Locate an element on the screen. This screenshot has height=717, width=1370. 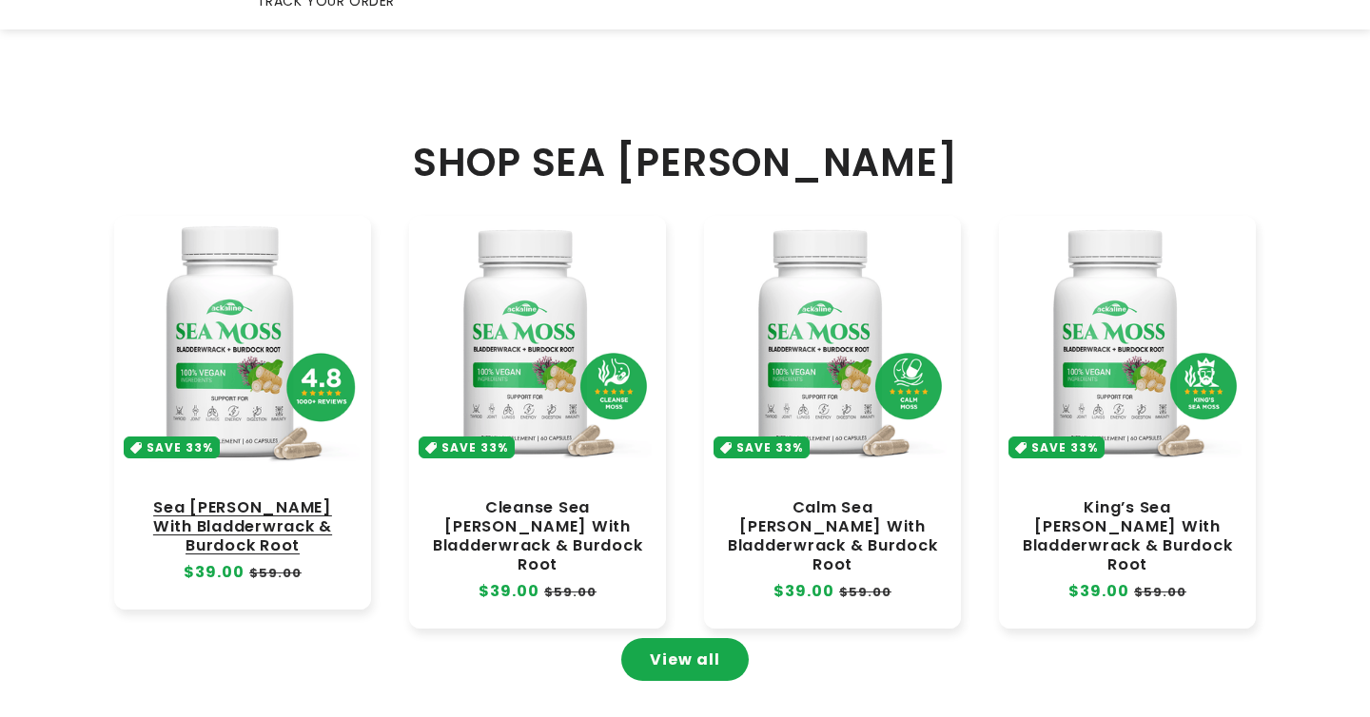
a: View all products in the Sea Moss Capsules collection is located at coordinates (685, 659).